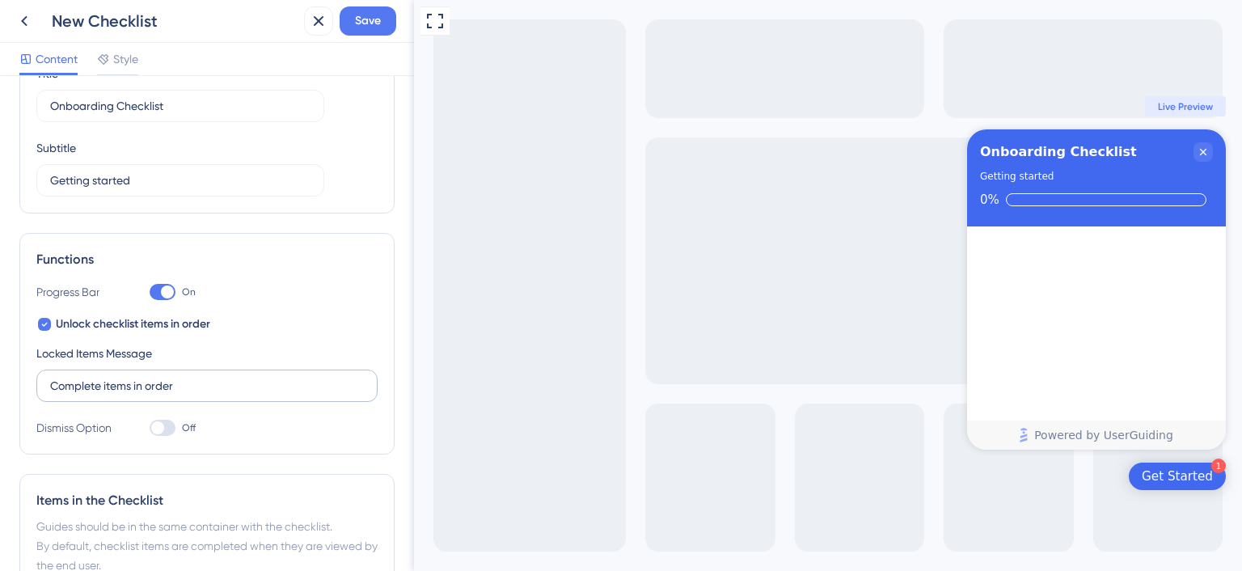  I want to click on input: Header 2, so click(180, 180).